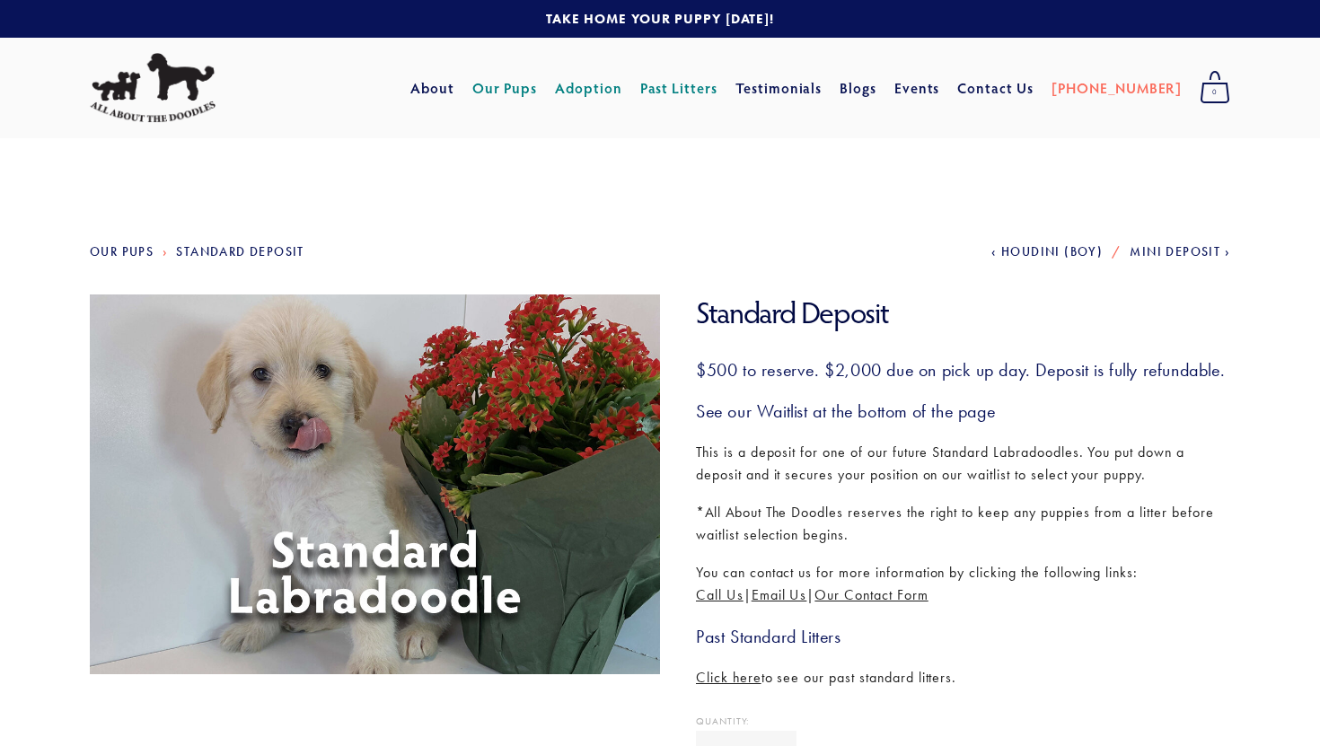 The height and width of the screenshot is (746, 1320). What do you see at coordinates (963, 463) in the screenshot?
I see `p: This is a deposit for one of our future Standard Labradoodles. You put down a deposit and it secu...` at bounding box center [963, 463].